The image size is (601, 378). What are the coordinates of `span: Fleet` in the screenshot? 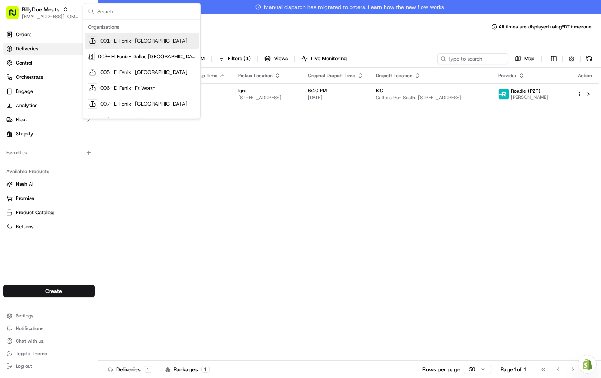 It's located at (21, 120).